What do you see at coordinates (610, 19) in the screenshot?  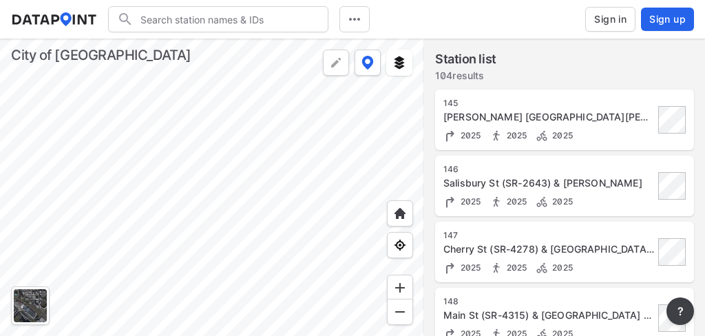 I see `span: Sign in` at bounding box center [610, 19].